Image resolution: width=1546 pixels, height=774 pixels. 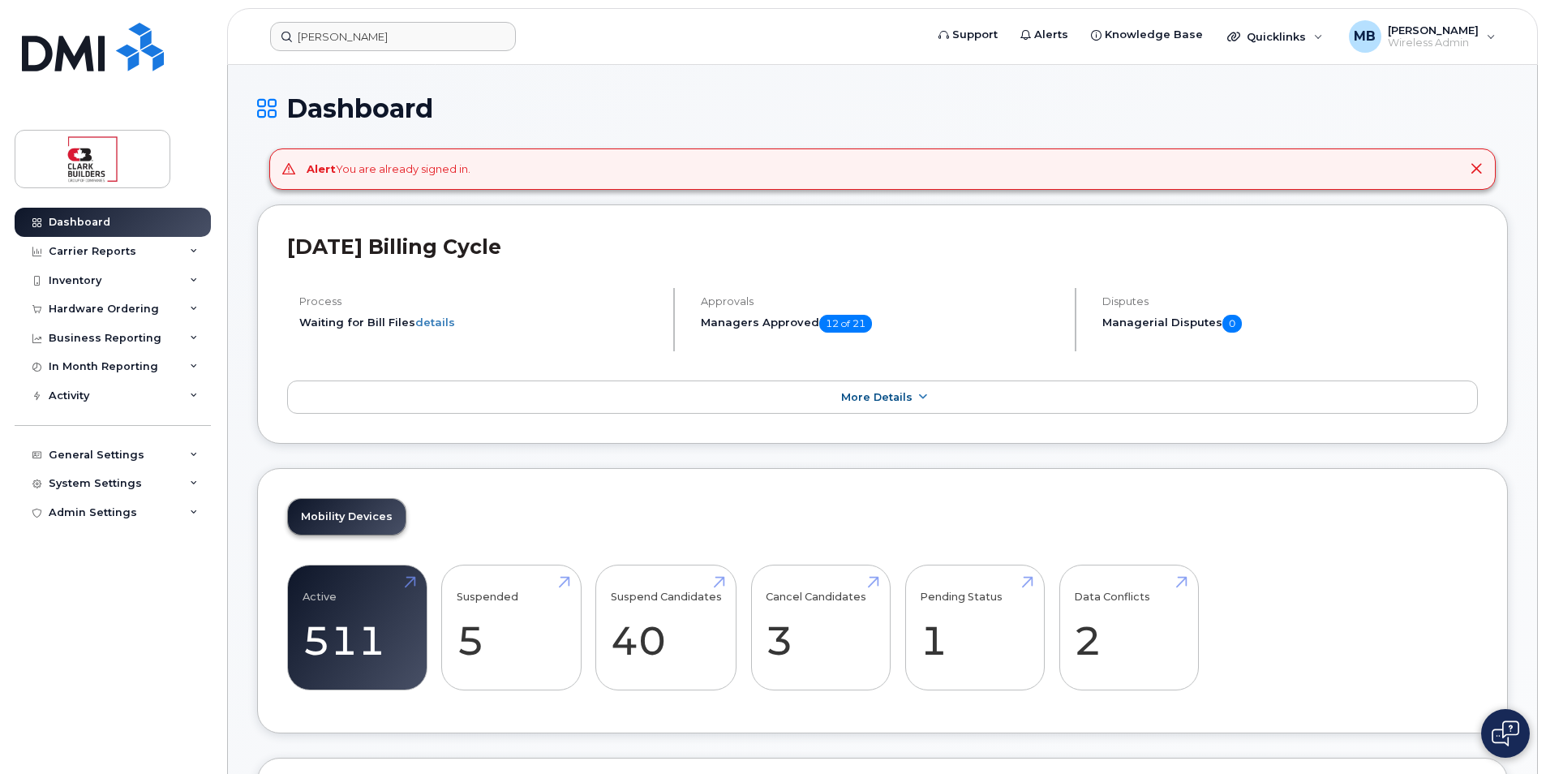 What do you see at coordinates (882, 108) in the screenshot?
I see `h1: Dashboard` at bounding box center [882, 108].